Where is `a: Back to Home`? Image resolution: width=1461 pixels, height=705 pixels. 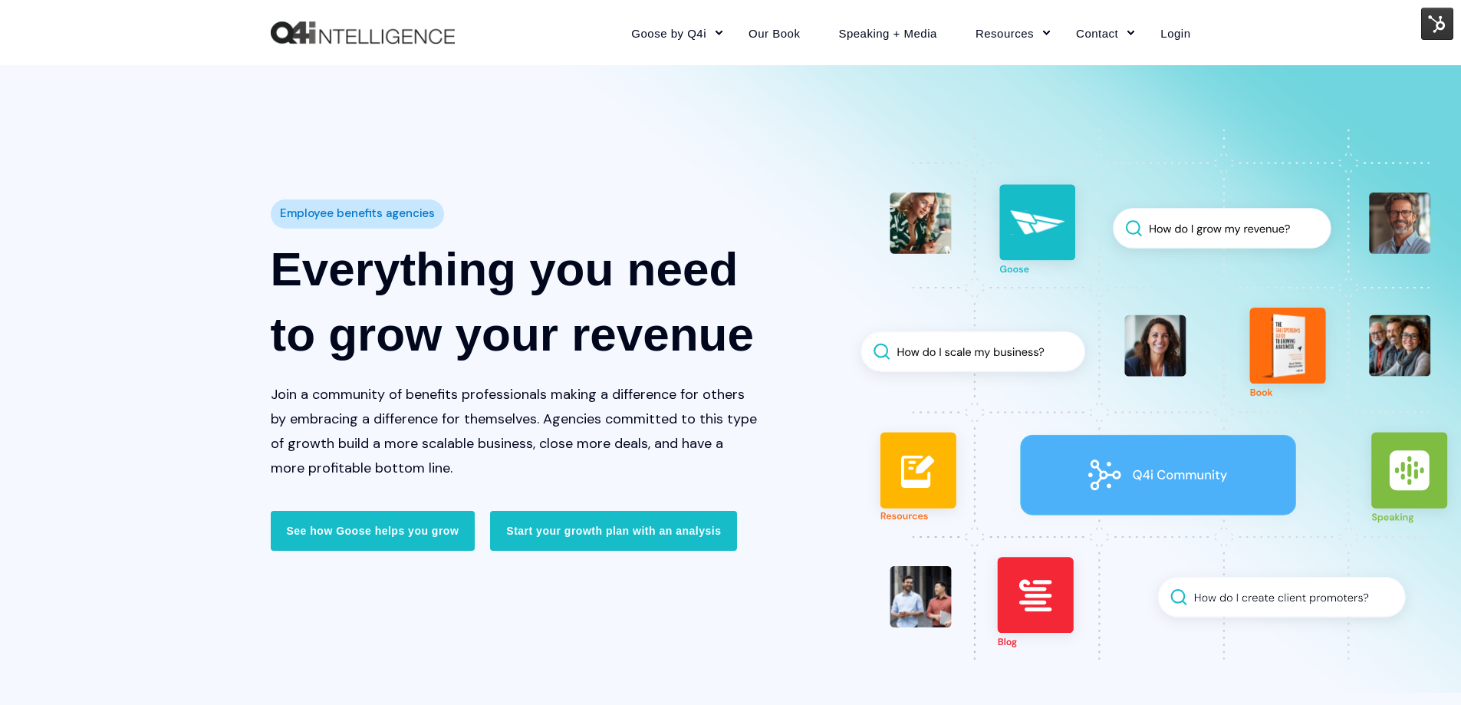
a: Back to Home is located at coordinates (363, 33).